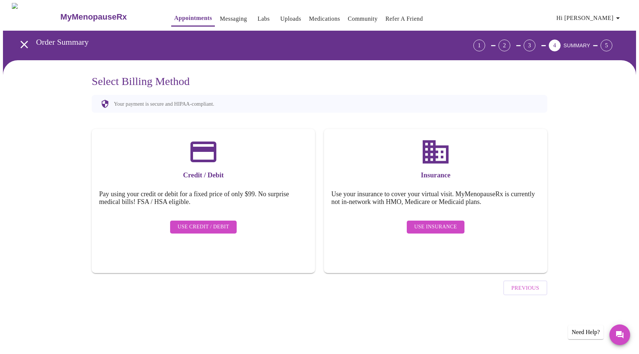  I want to click on a: Appointments, so click(193, 18).